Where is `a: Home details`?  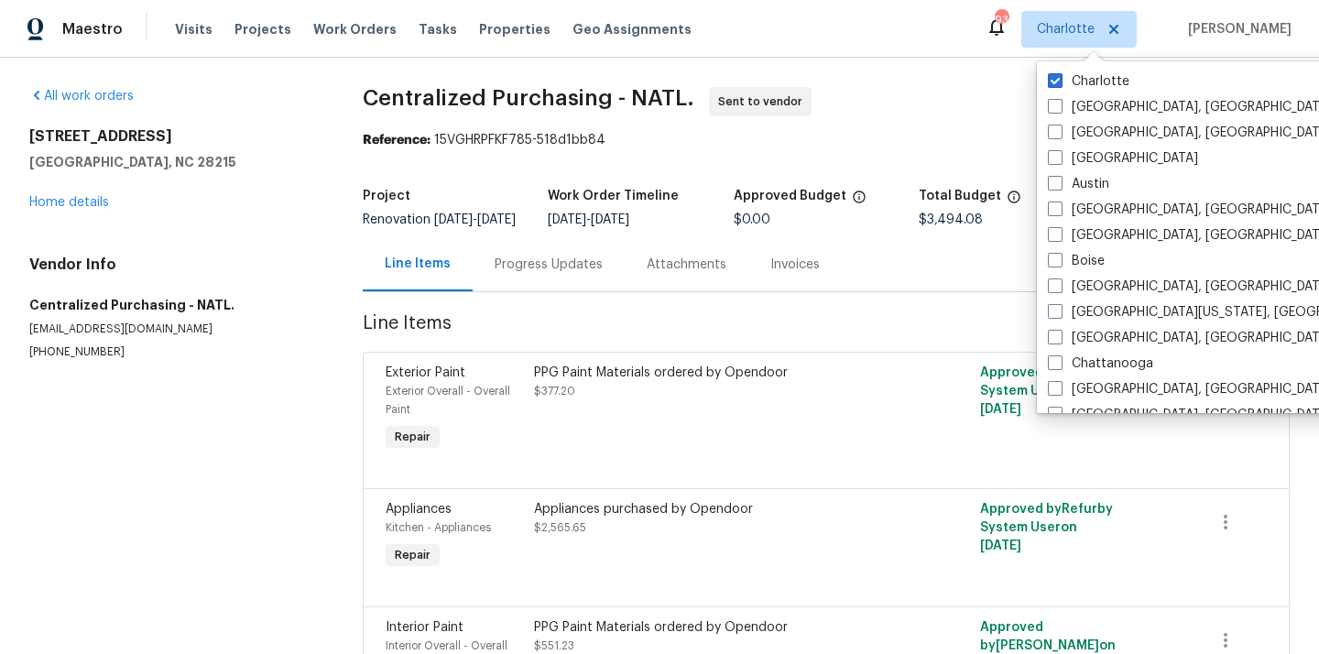
a: Home details is located at coordinates (69, 202).